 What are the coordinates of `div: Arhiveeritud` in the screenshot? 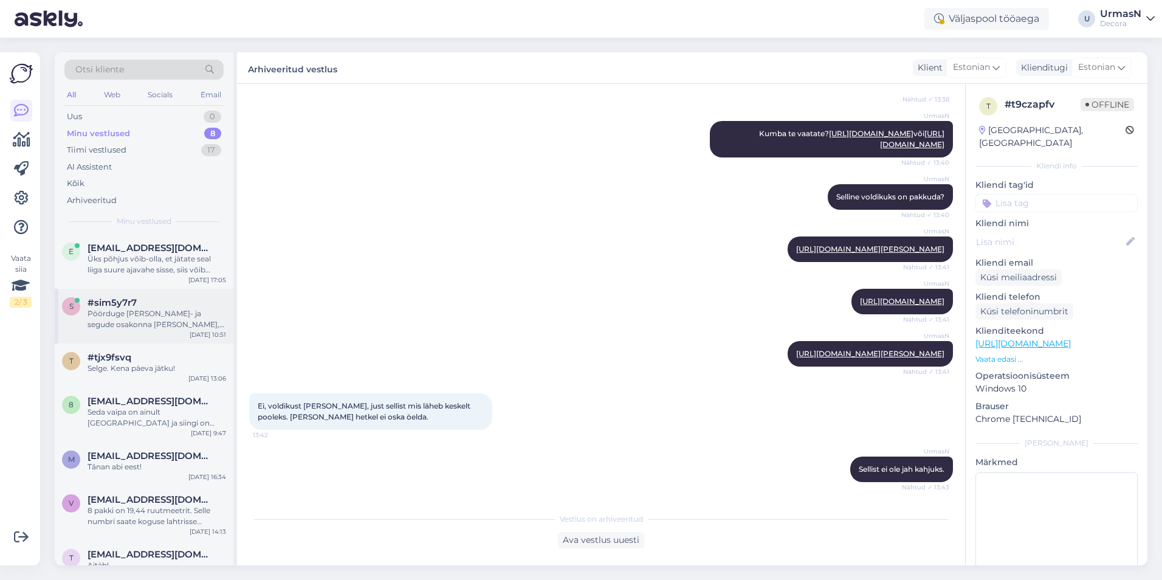 It's located at (92, 201).